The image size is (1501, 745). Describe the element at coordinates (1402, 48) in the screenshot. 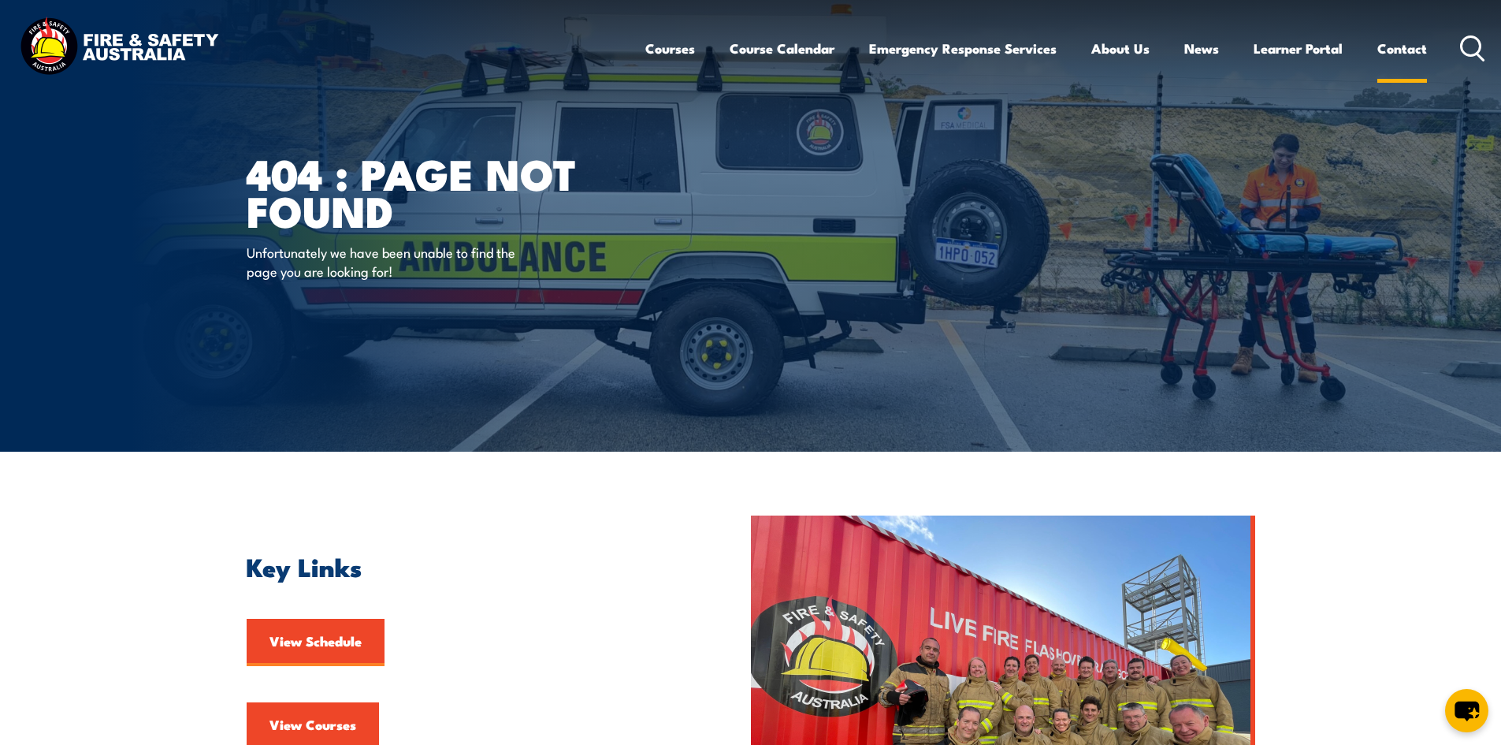

I see `a: Contact` at that location.